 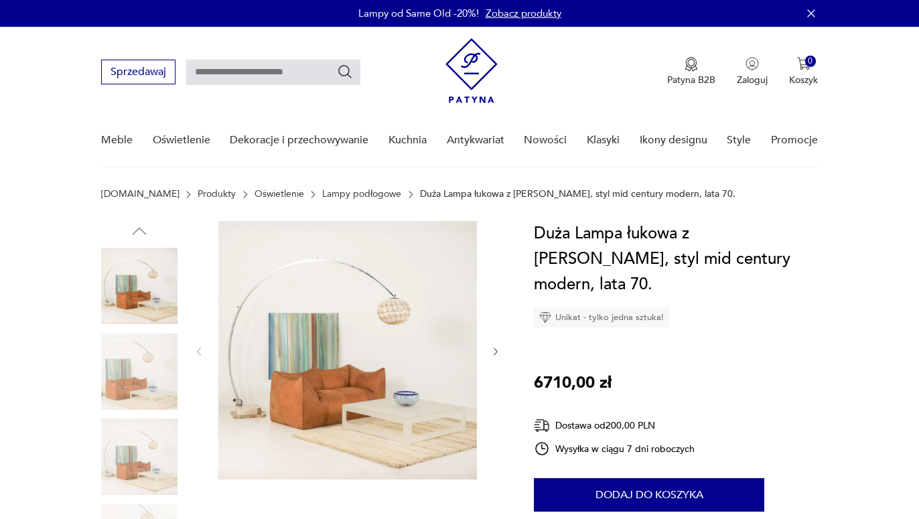 What do you see at coordinates (673, 140) in the screenshot?
I see `a: Ikony designu` at bounding box center [673, 140].